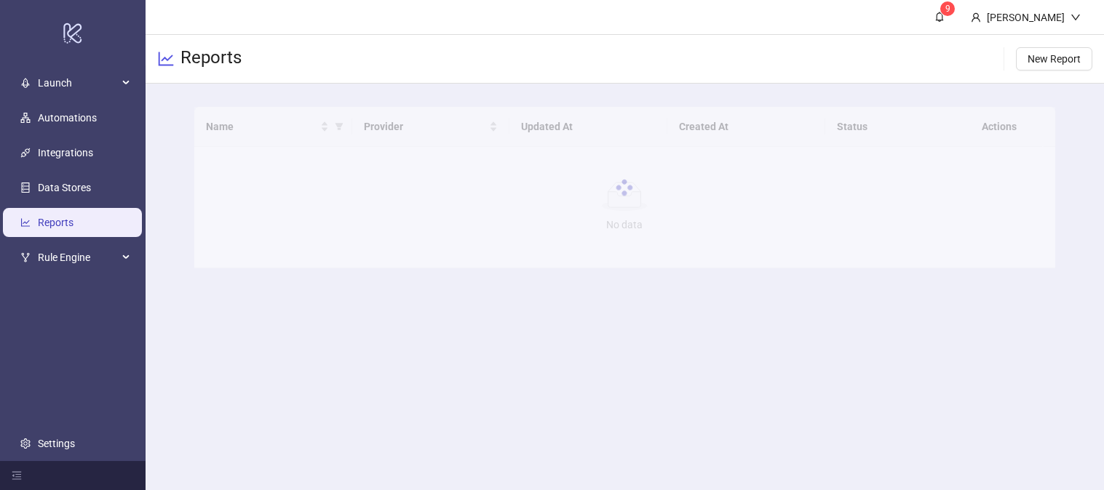 This screenshot has height=490, width=1104. I want to click on a: Reports, so click(55, 223).